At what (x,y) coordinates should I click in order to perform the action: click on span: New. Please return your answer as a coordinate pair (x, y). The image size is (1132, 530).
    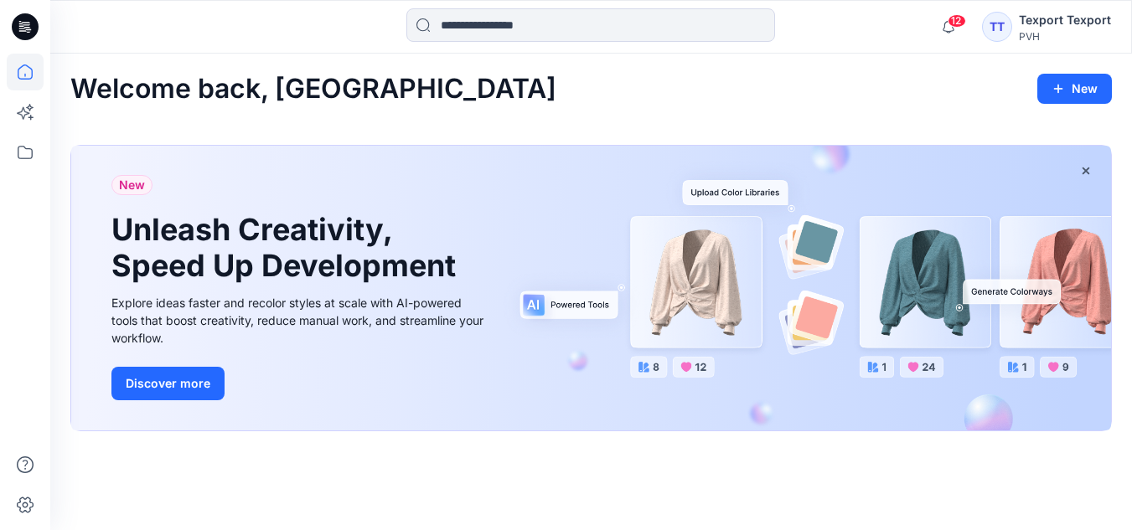
    Looking at the image, I should click on (132, 185).